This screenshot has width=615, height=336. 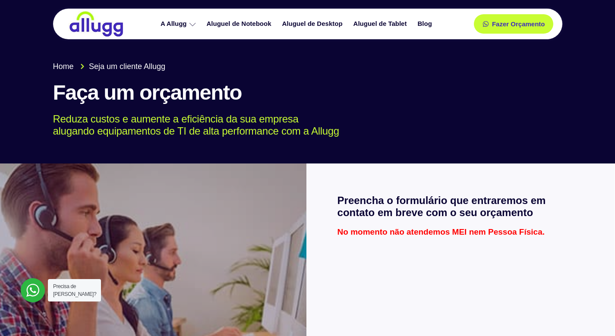 I want to click on a: Aluguel de Notebook, so click(x=240, y=24).